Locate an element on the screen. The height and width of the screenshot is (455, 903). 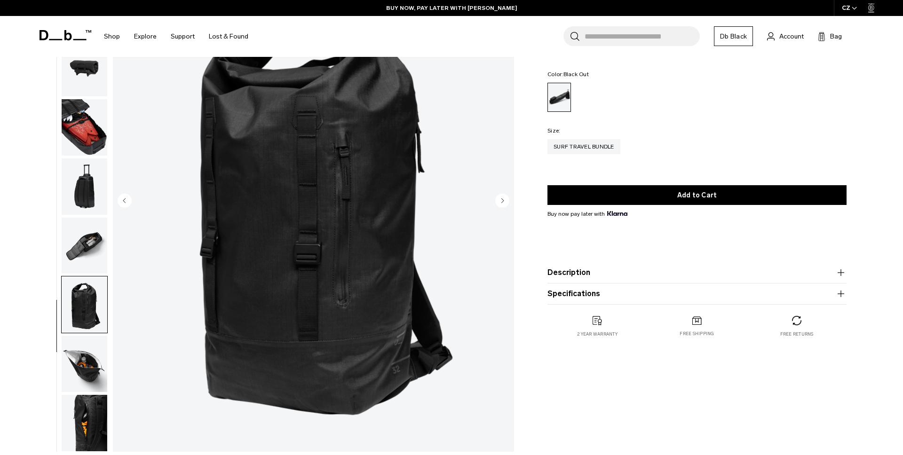
button: Add to Cart is located at coordinates (697, 195).